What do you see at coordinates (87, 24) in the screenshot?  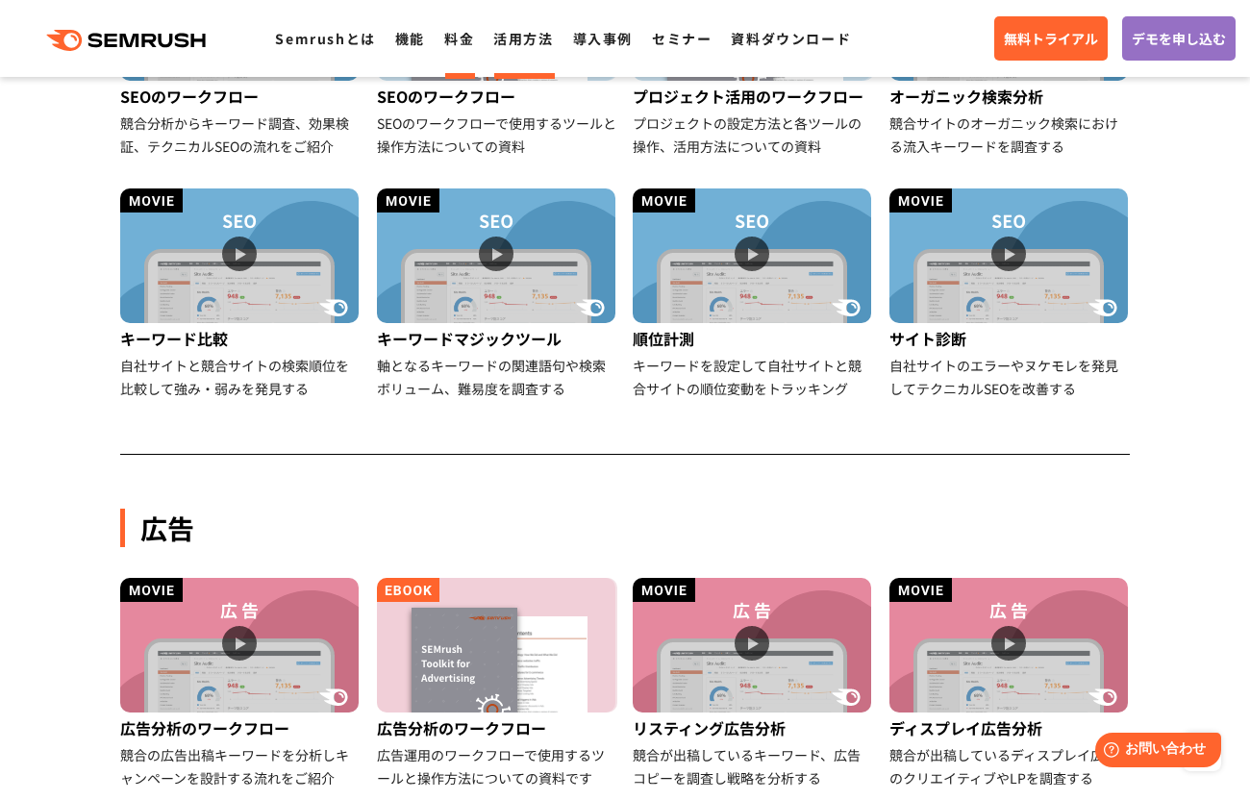 I see `span: お問い合わせ` at bounding box center [87, 24].